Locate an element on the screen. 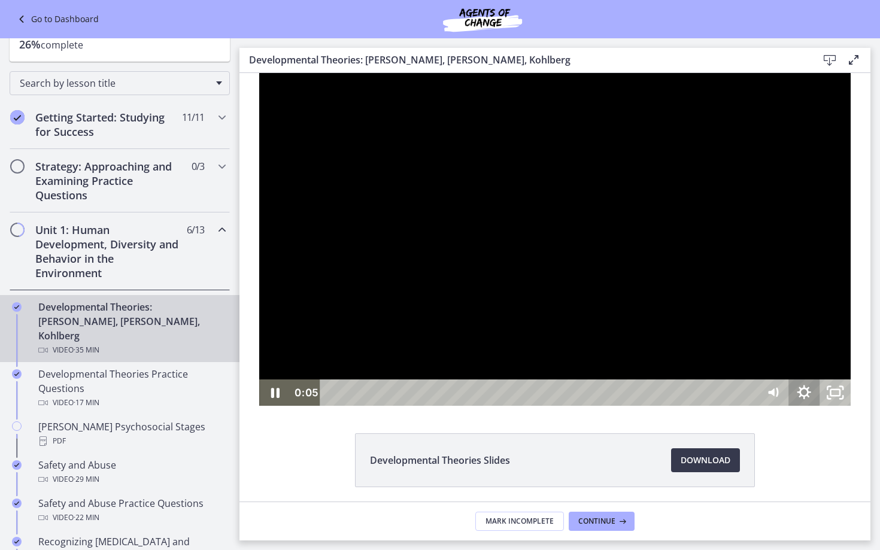 Image resolution: width=880 pixels, height=550 pixels. span: Developmental Theories Slides is located at coordinates (440, 460).